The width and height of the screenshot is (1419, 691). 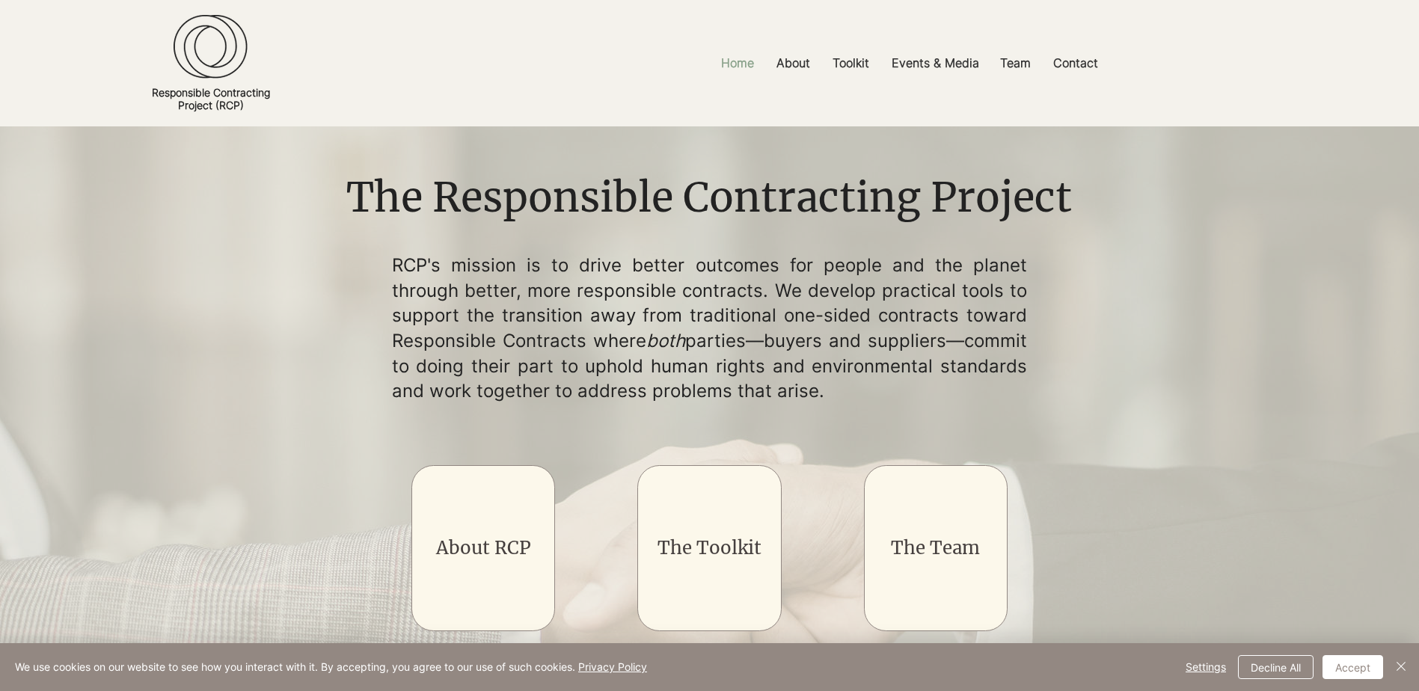 I want to click on a: The Team, so click(x=935, y=547).